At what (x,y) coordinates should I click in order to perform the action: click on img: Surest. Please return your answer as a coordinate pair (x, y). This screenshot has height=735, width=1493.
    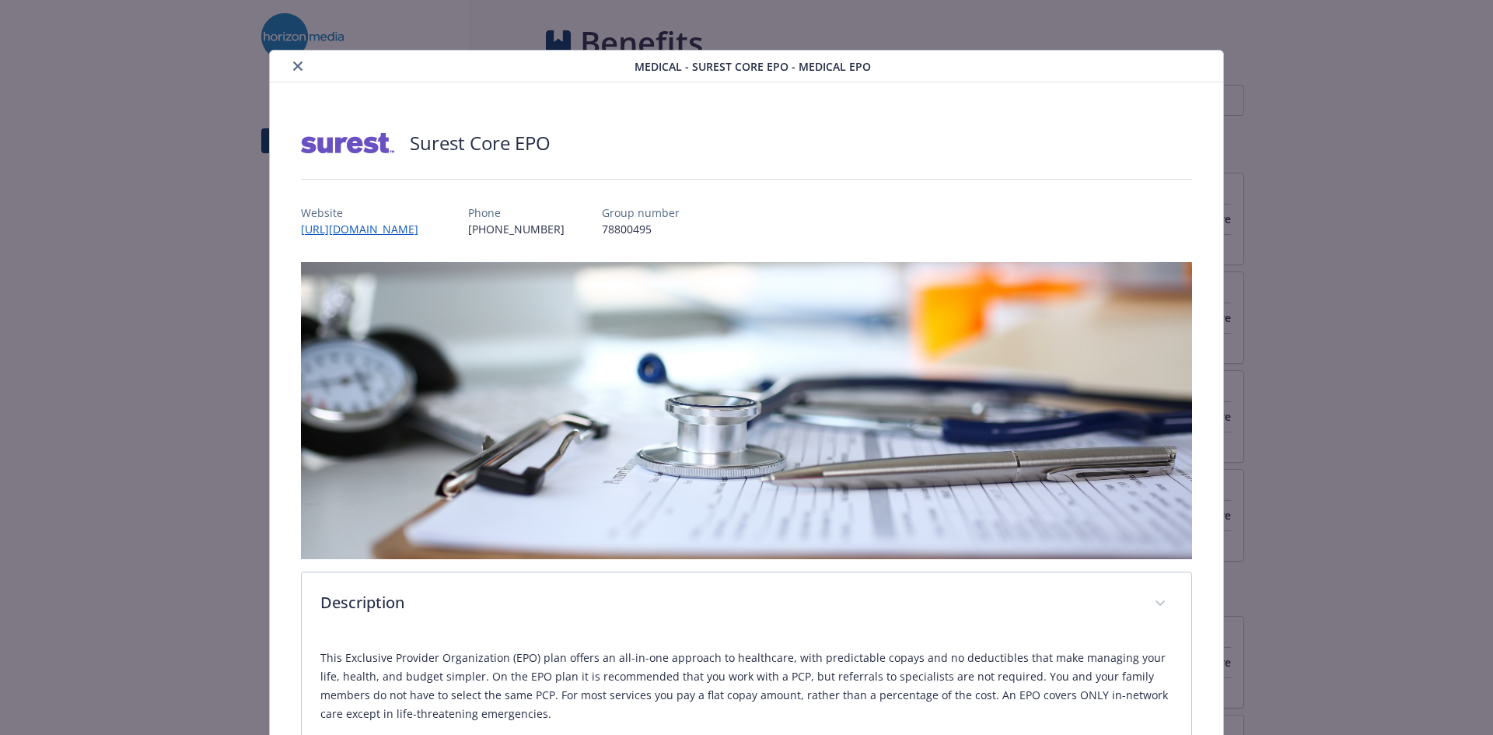
    Looking at the image, I should click on (348, 143).